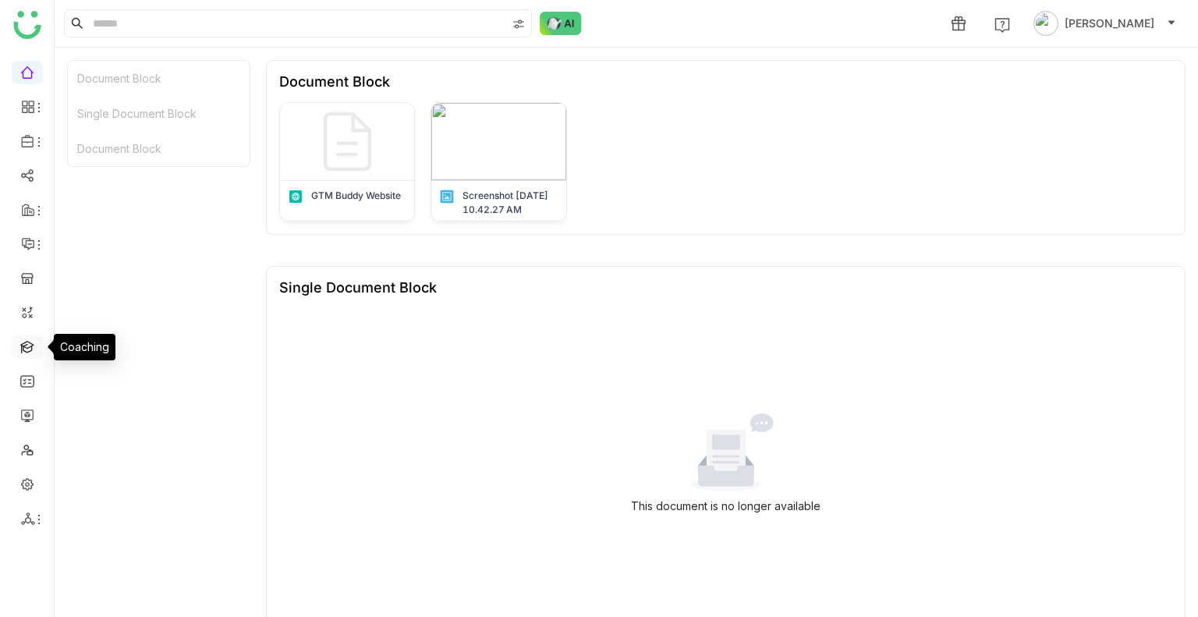 The image size is (1198, 617). What do you see at coordinates (1002, 25) in the screenshot?
I see `img: help.svg` at bounding box center [1002, 25].